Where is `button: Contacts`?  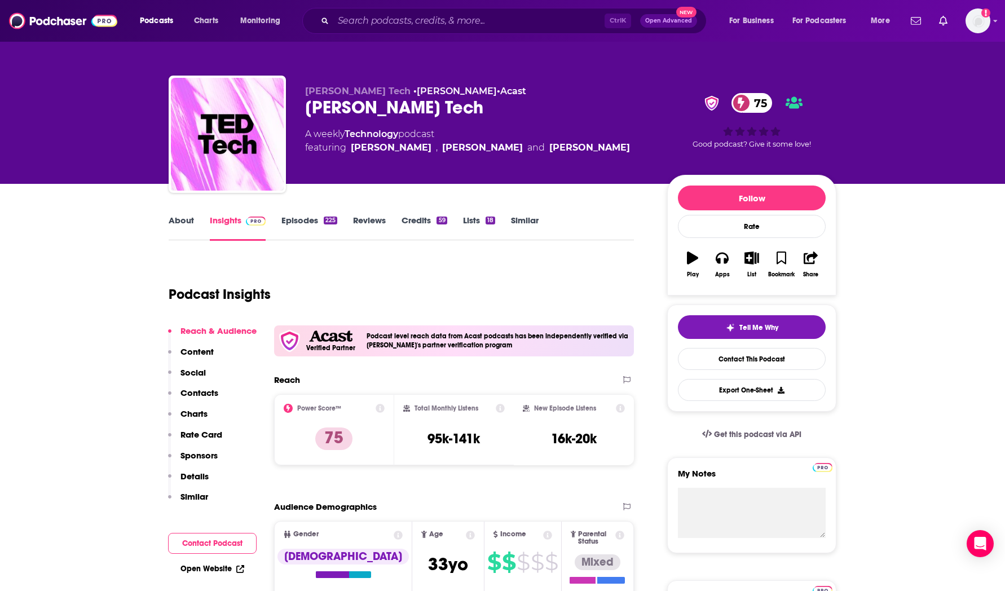 button: Contacts is located at coordinates (193, 398).